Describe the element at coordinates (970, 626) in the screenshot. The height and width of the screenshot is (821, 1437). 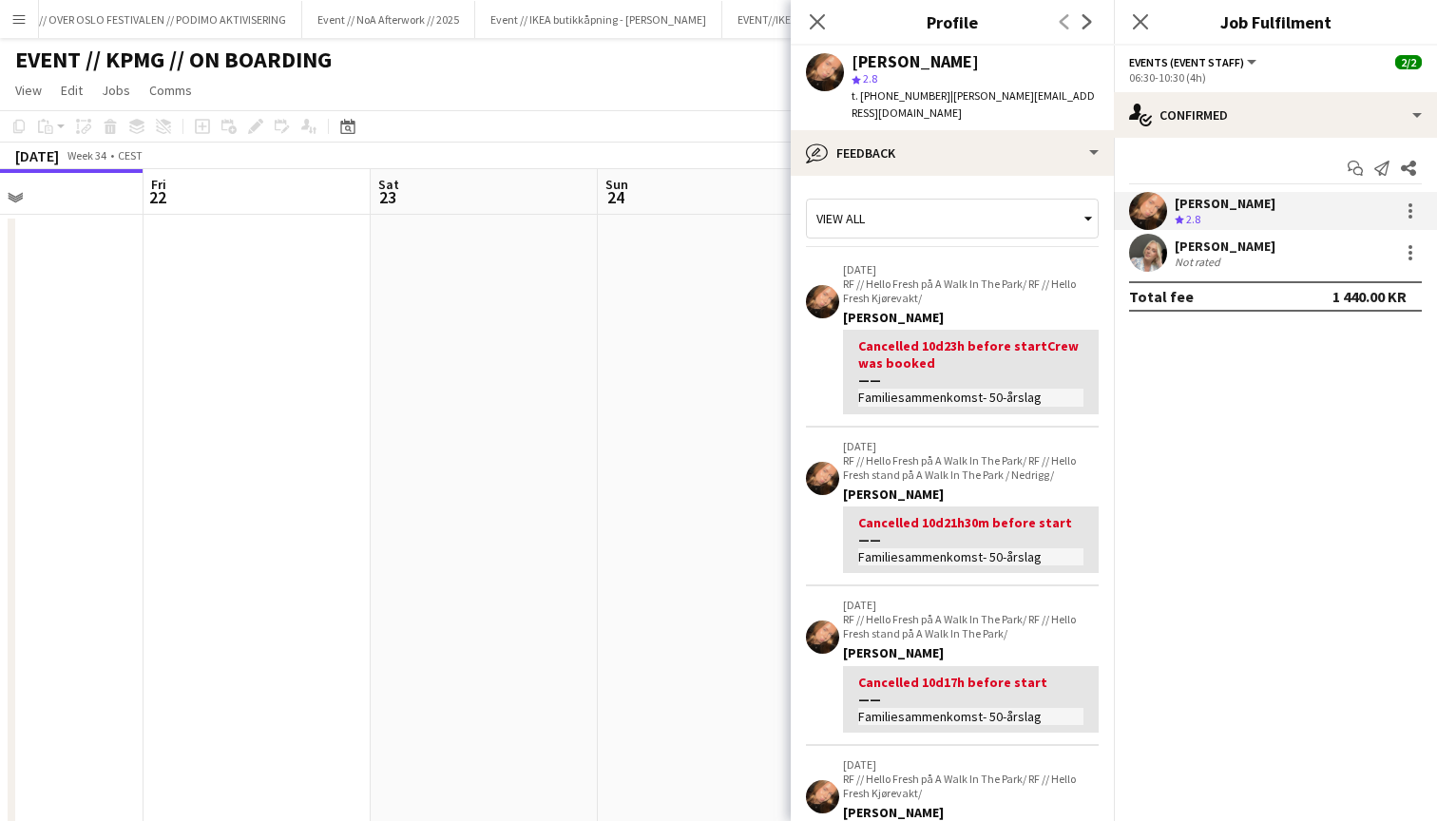
I see `p: RF // Hello Fresh på A Walk In The Park/ RF // Hello Fresh stand på A Walk In The Park/` at that location.